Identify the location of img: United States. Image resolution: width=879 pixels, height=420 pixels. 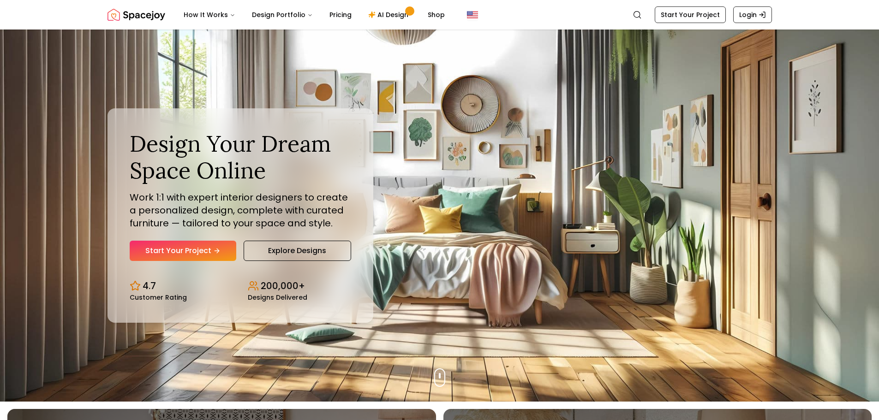
(473, 15).